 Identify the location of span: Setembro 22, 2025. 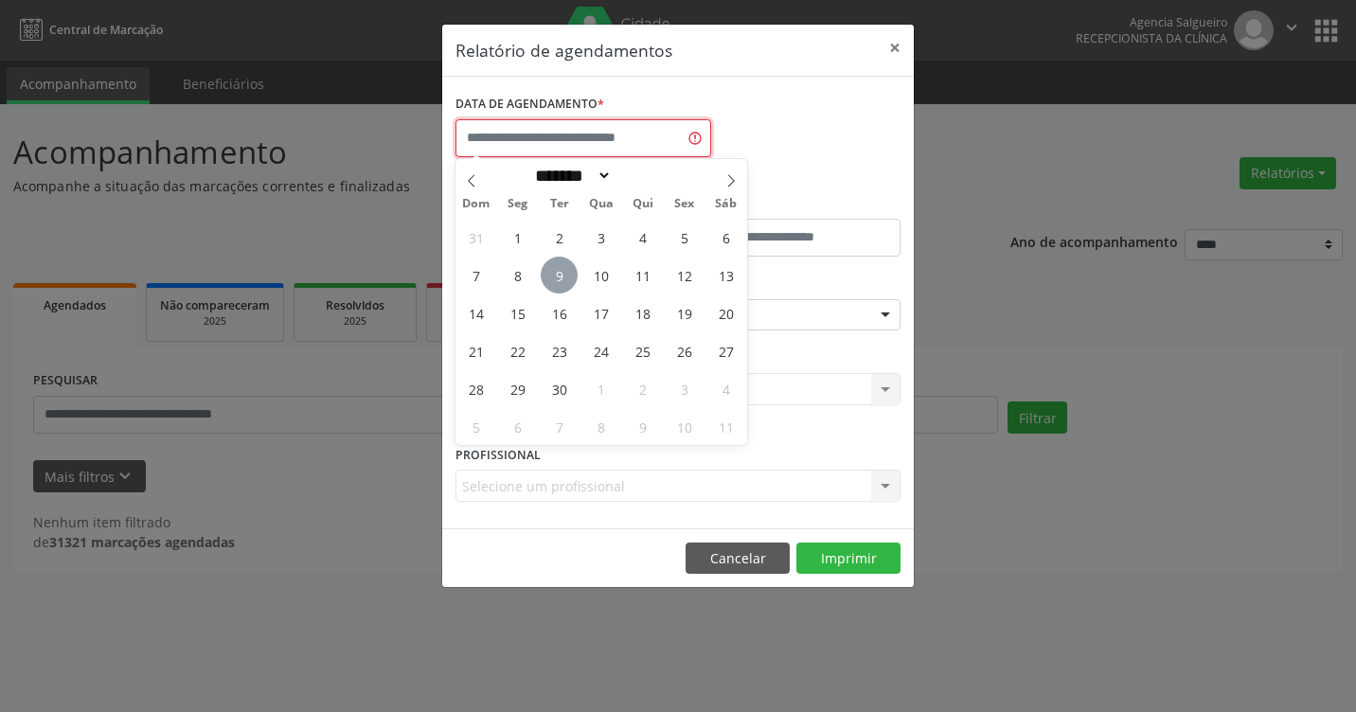
(517, 350).